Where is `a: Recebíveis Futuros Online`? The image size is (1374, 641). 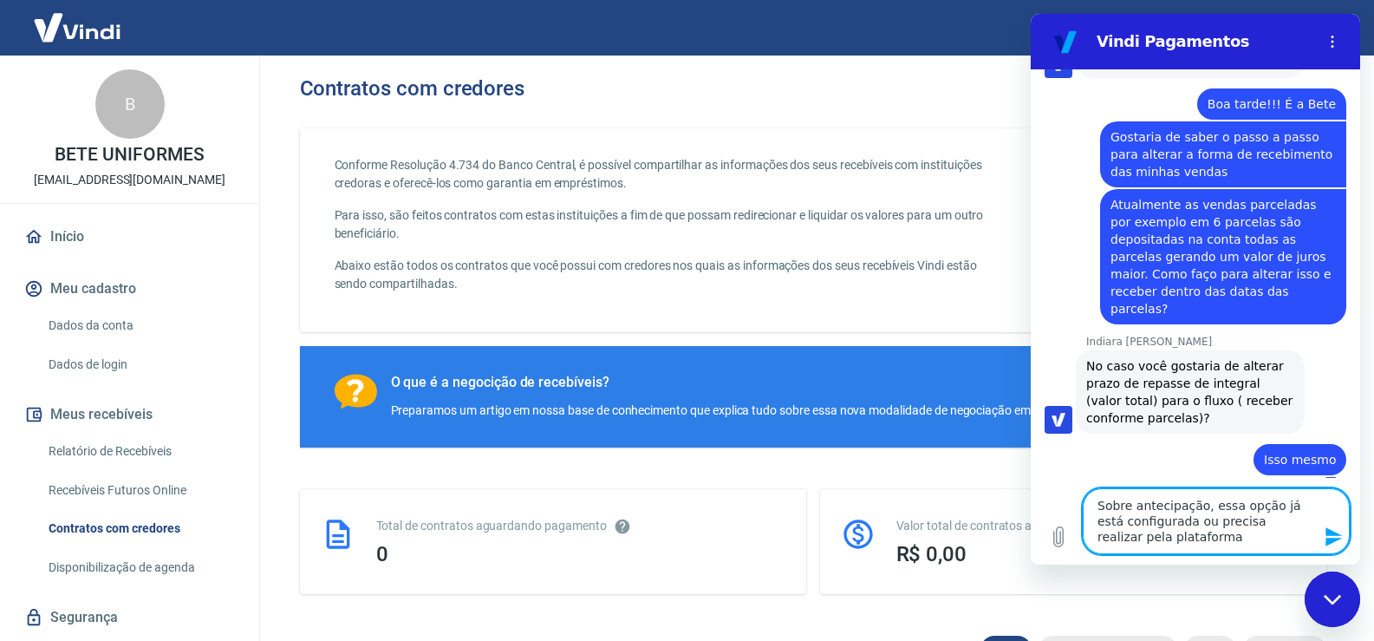
a: Recebíveis Futuros Online is located at coordinates (140, 490).